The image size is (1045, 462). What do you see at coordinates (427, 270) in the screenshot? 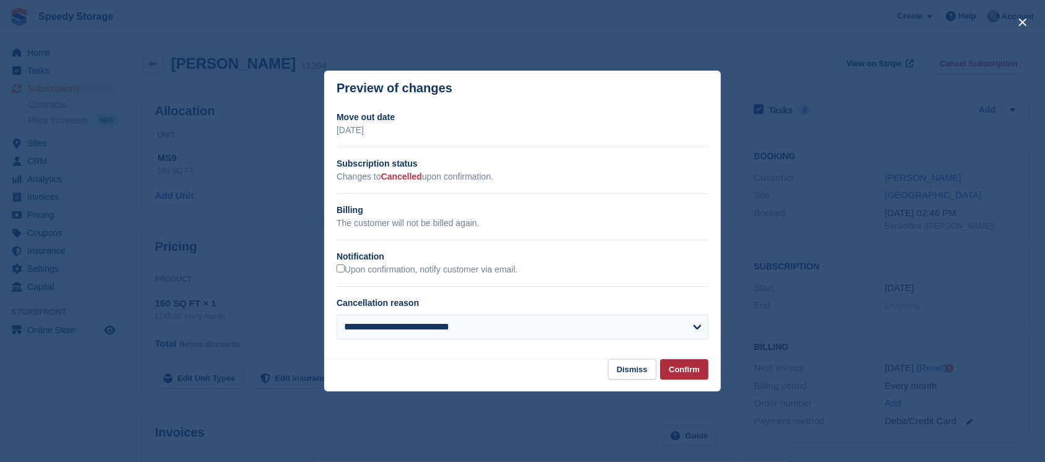
I see `label: Upon confirmation, notify customer via email.` at bounding box center [427, 270].